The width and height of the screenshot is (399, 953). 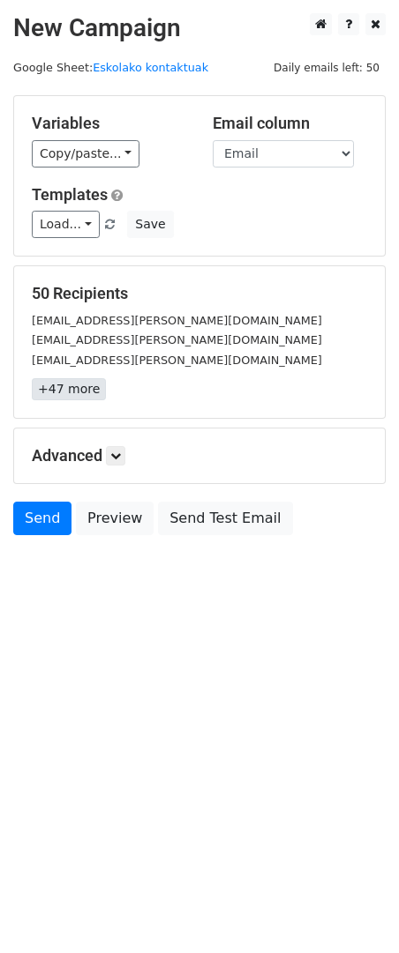 What do you see at coordinates (150, 224) in the screenshot?
I see `button: Save` at bounding box center [150, 224].